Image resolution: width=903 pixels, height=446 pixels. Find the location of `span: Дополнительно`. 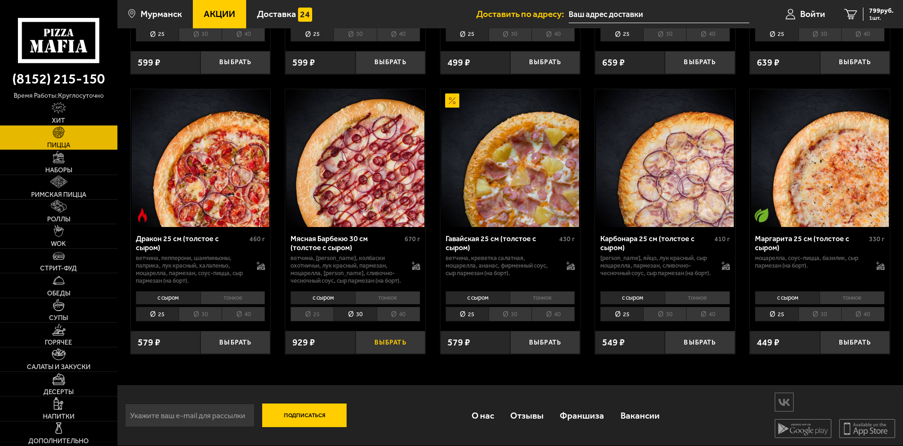

span: Дополнительно is located at coordinates (58, 441).